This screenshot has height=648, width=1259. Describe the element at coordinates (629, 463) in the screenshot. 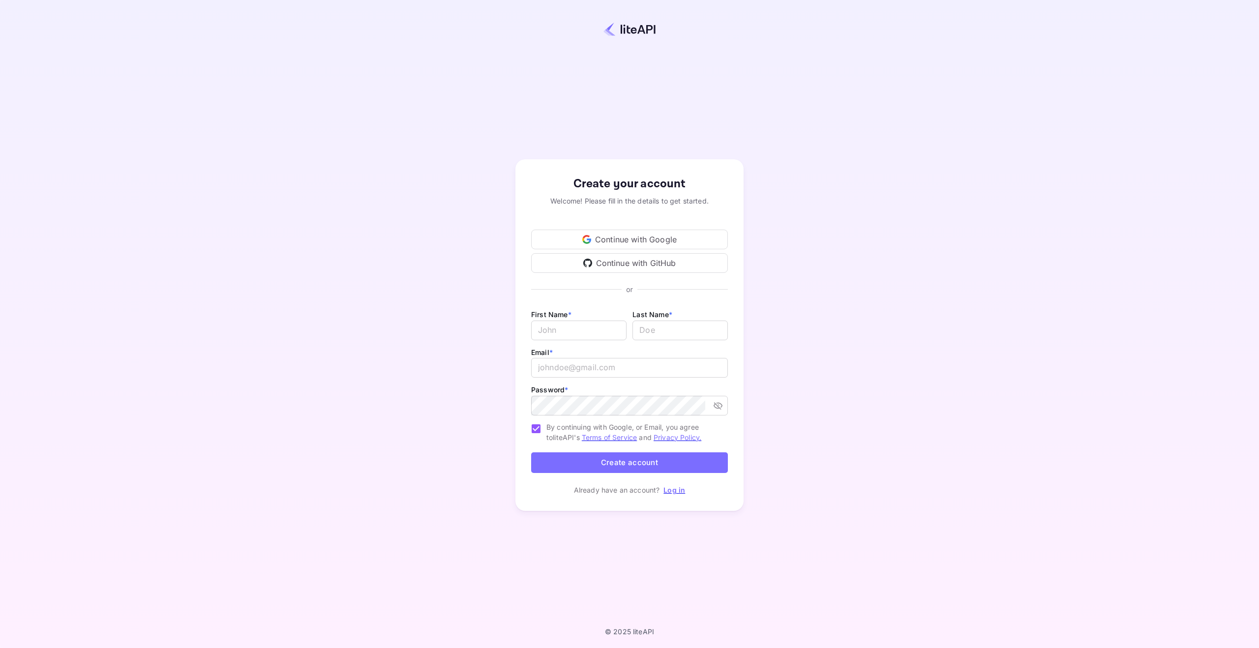

I see `button: Create account` at that location.